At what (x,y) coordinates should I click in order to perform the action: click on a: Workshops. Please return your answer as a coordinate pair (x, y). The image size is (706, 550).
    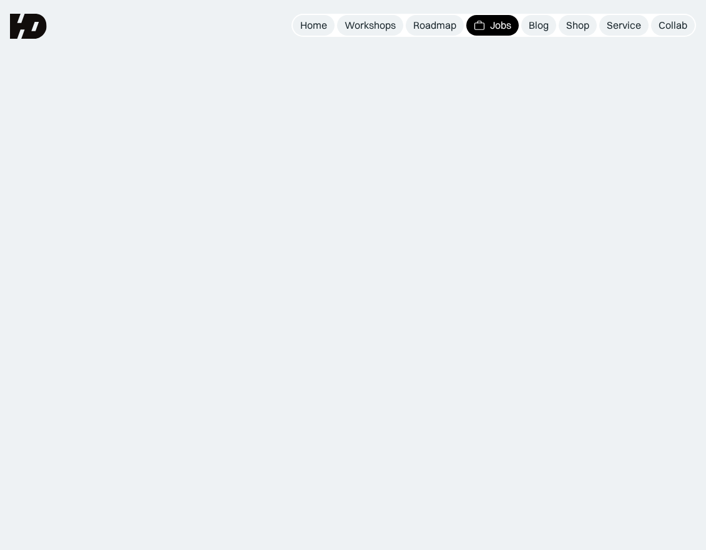
    Looking at the image, I should click on (370, 25).